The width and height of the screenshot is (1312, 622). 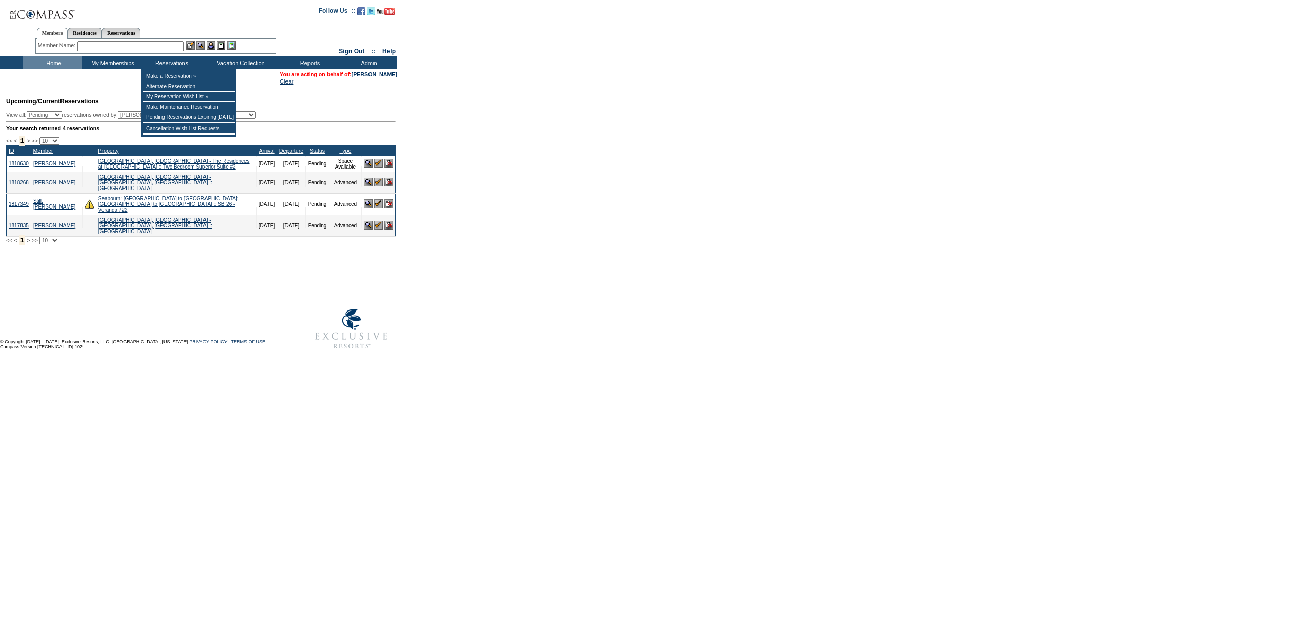 I want to click on img: b_calculator.gif, so click(x=231, y=45).